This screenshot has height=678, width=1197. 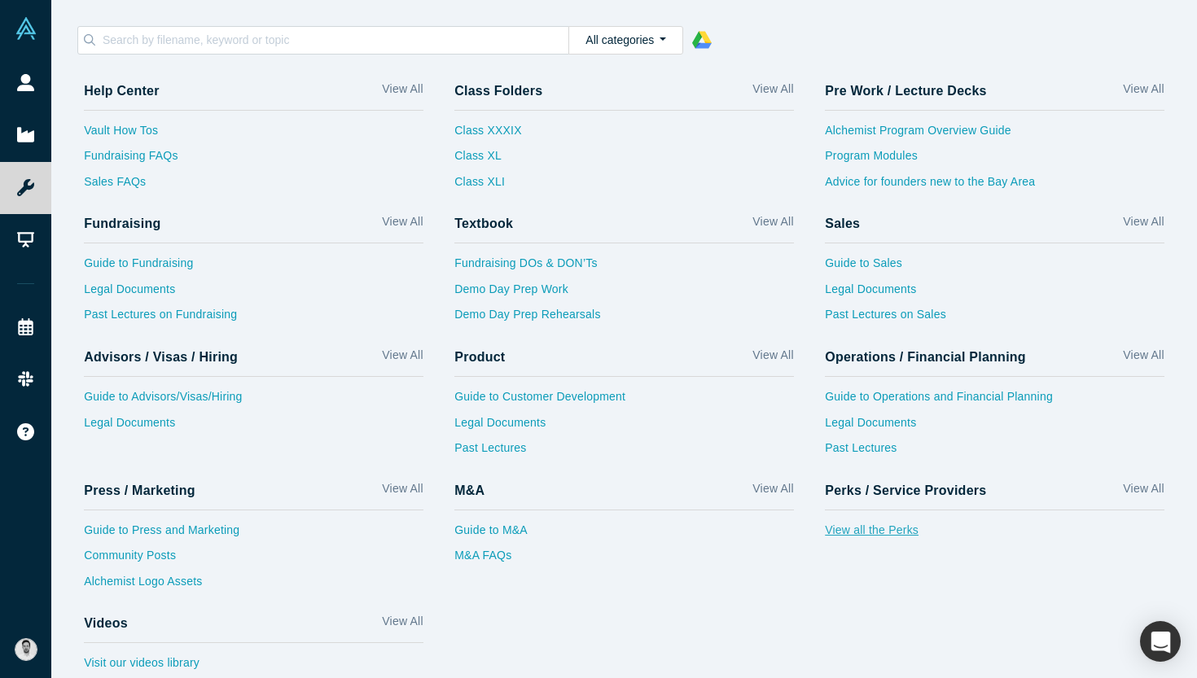 What do you see at coordinates (480, 357) in the screenshot?
I see `h4: Product` at bounding box center [480, 357].